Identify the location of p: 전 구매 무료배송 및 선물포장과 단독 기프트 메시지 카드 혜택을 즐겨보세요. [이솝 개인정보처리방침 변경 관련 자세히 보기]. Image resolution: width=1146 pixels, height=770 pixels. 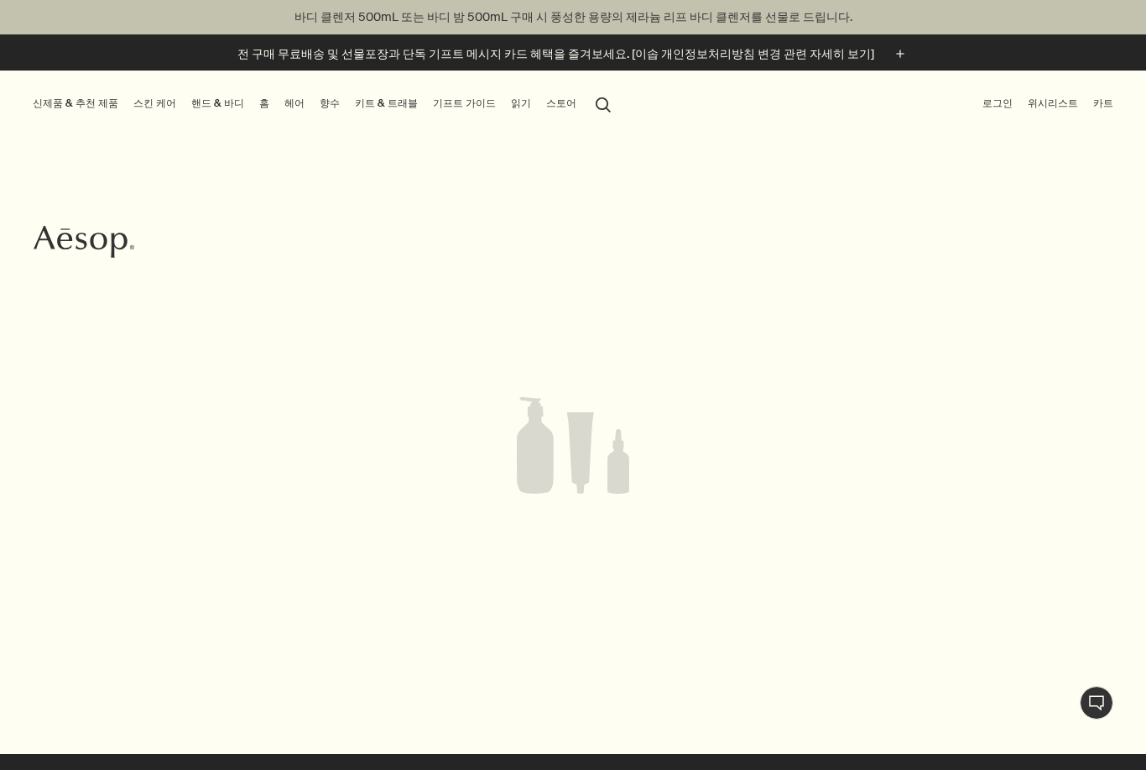
(556, 54).